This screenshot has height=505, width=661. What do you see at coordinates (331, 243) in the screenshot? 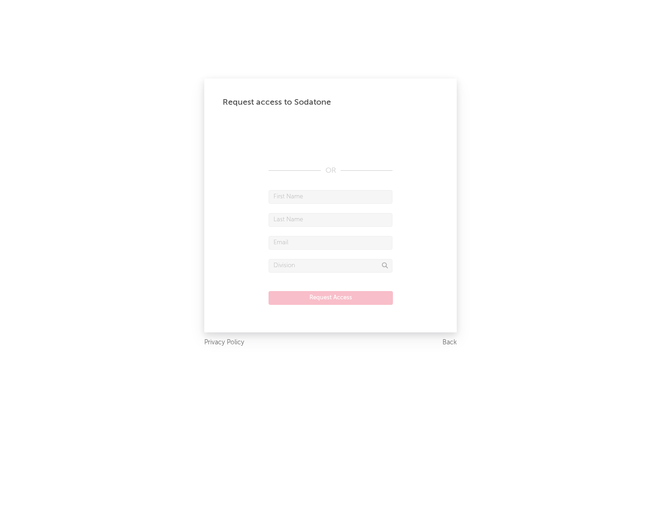
I see `input: Email` at bounding box center [331, 243].